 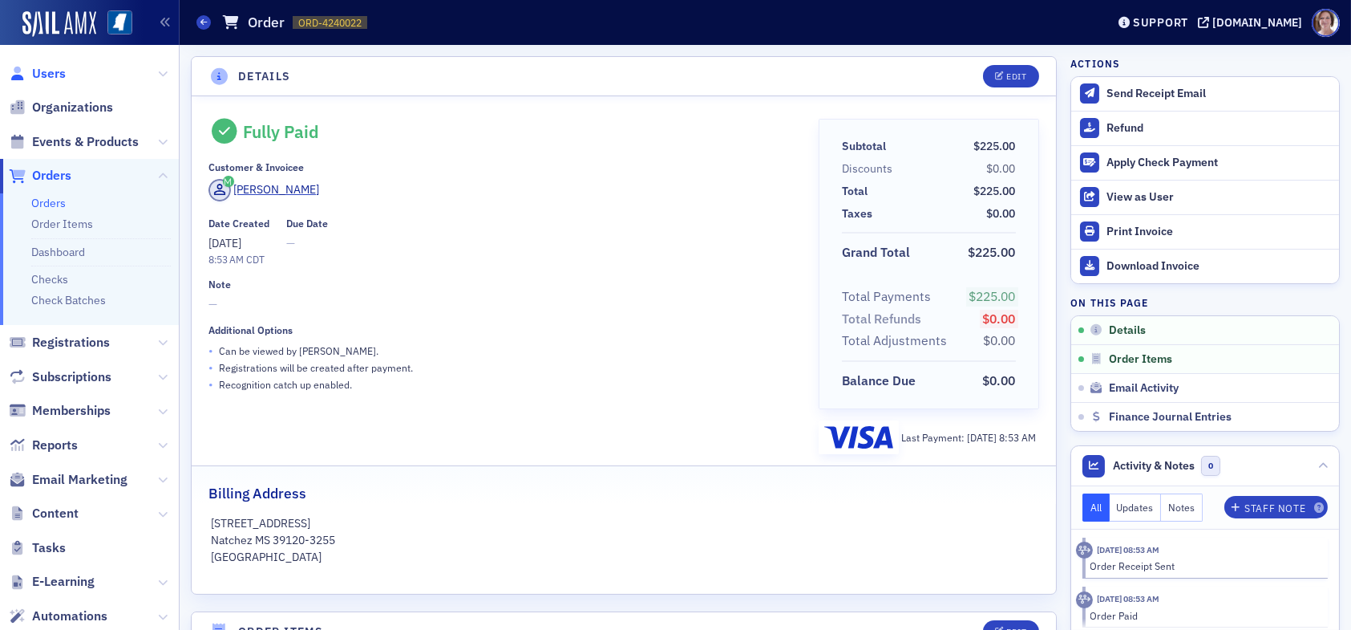 What do you see at coordinates (1205, 302) in the screenshot?
I see `h4: On this page` at bounding box center [1205, 302].